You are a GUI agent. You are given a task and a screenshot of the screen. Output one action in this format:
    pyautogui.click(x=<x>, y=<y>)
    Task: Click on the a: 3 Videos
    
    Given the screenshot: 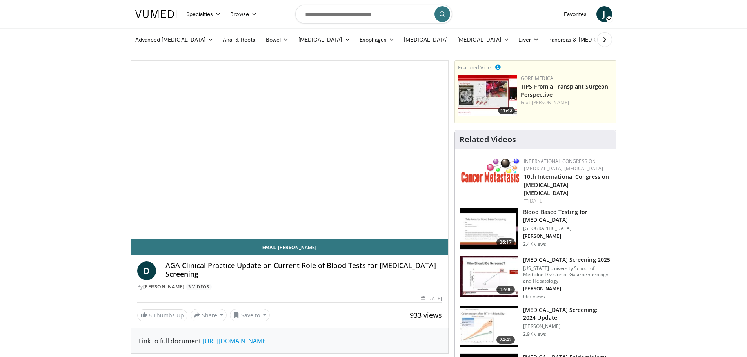 What is the action you would take?
    pyautogui.click(x=199, y=287)
    